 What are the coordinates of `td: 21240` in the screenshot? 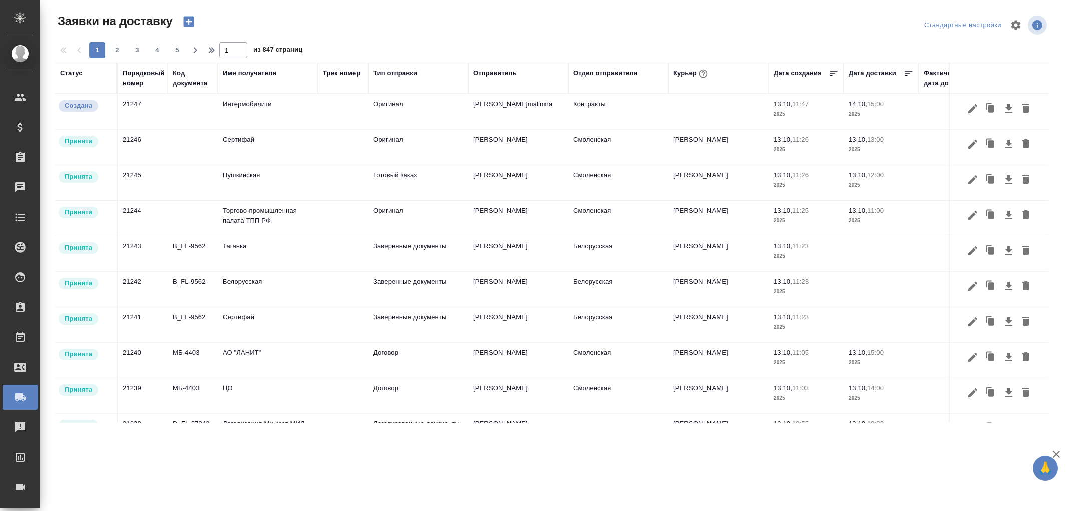 It's located at (143, 360).